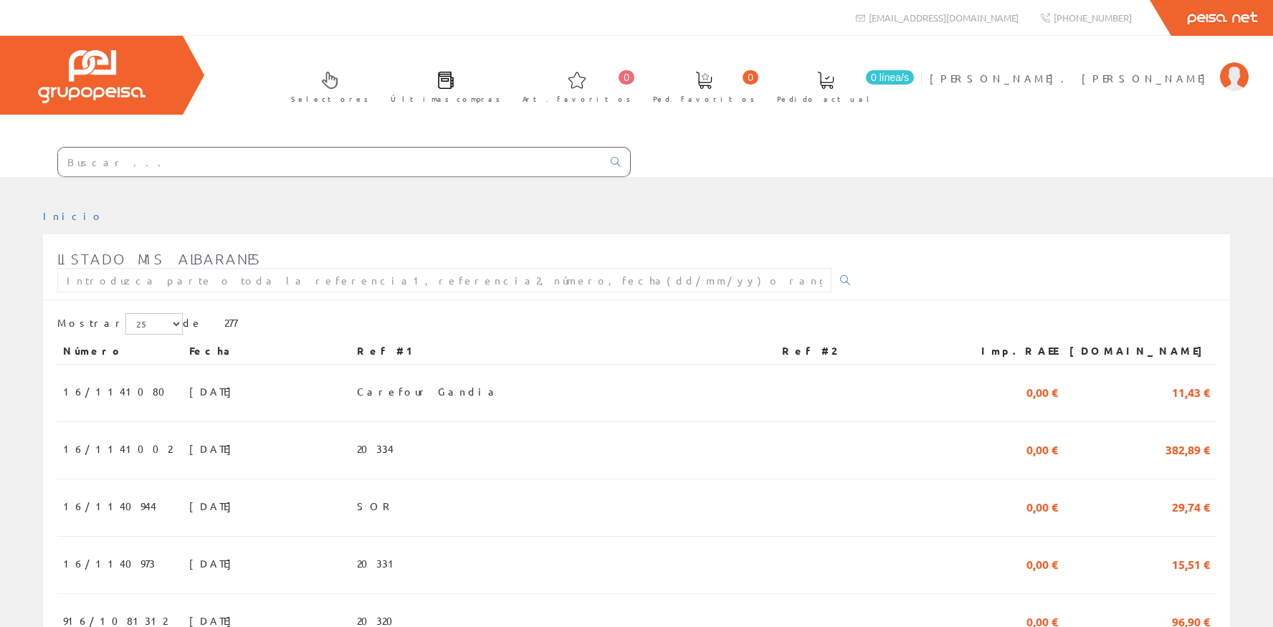 Image resolution: width=1273 pixels, height=627 pixels. I want to click on a: Selectores, so click(326, 85).